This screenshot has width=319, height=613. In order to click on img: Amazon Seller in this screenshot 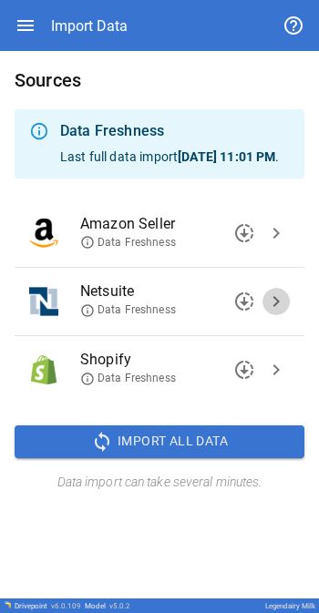, I will do `click(44, 233)`.